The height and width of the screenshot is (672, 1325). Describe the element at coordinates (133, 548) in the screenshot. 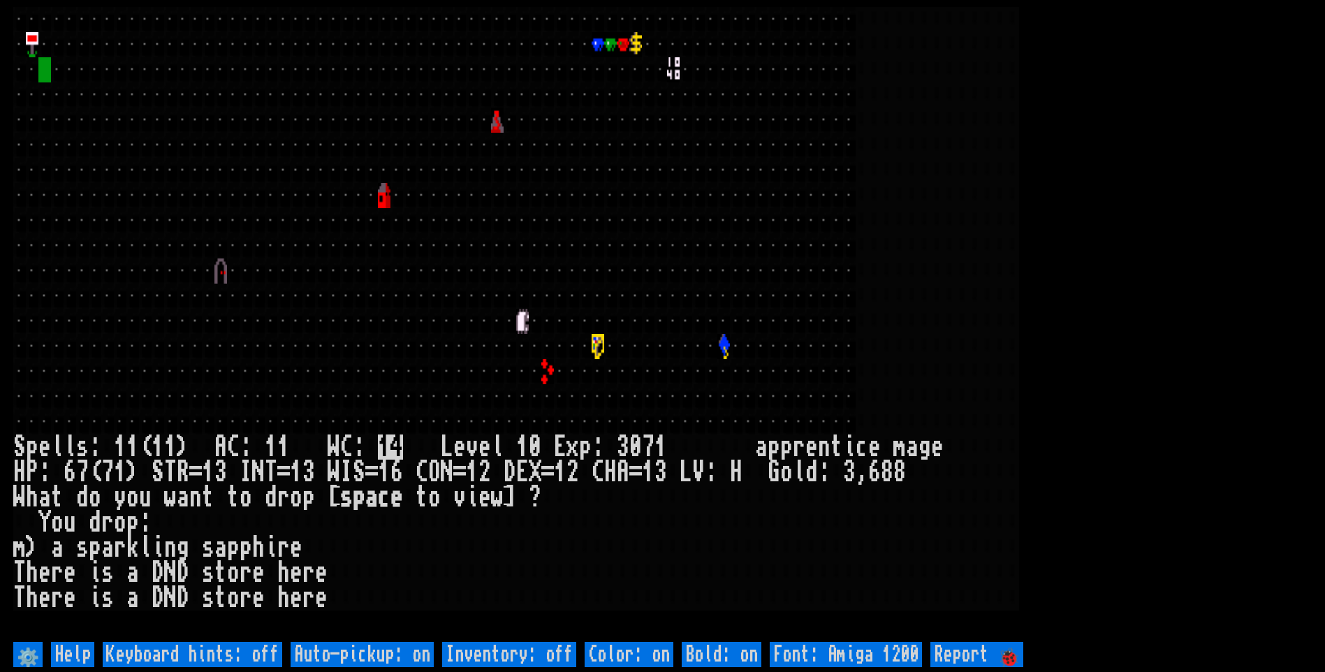

I see `div: k` at that location.